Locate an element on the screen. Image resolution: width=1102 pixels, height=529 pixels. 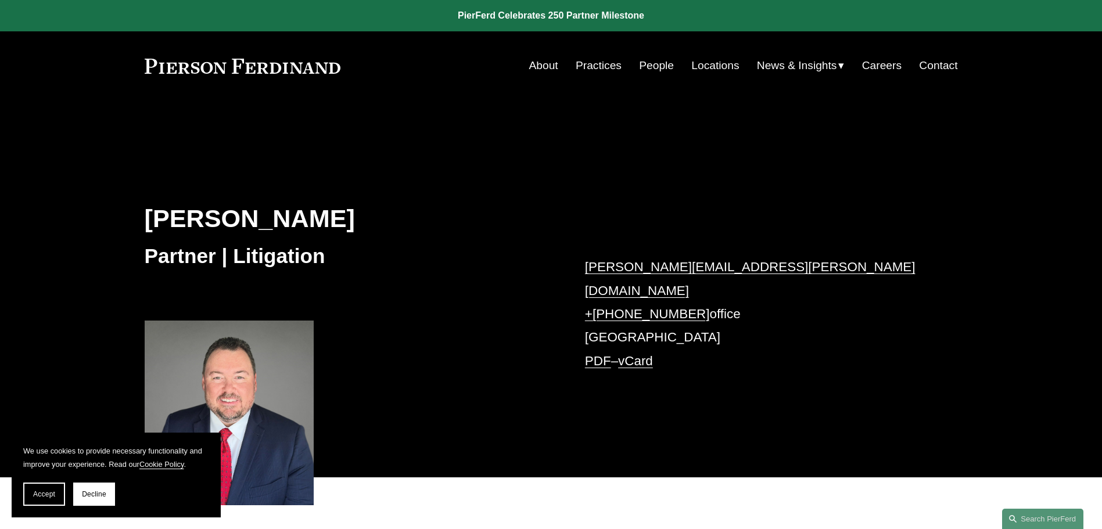
a: Locations is located at coordinates (715, 66).